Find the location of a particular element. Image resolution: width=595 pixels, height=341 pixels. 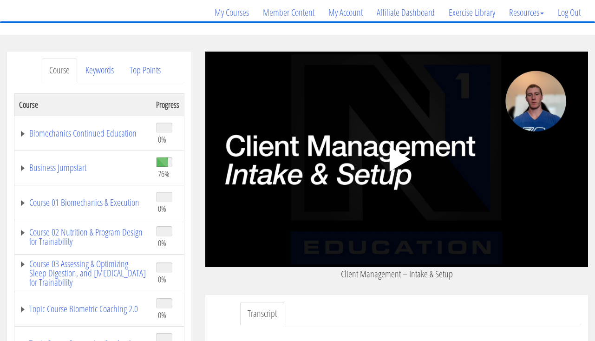

a: Biomechanics Continued Education is located at coordinates (83, 133).